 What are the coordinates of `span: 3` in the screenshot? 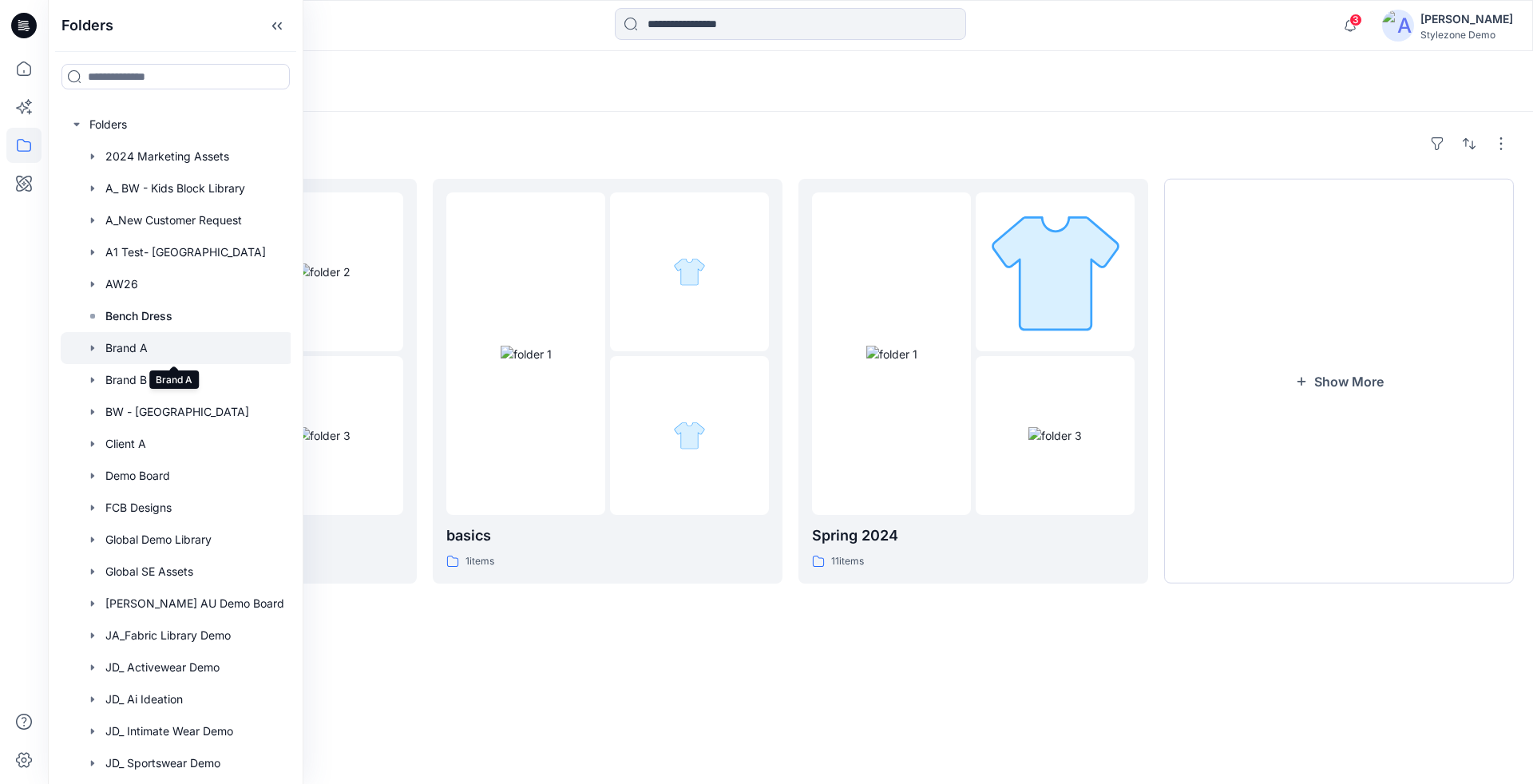 It's located at (1356, 20).